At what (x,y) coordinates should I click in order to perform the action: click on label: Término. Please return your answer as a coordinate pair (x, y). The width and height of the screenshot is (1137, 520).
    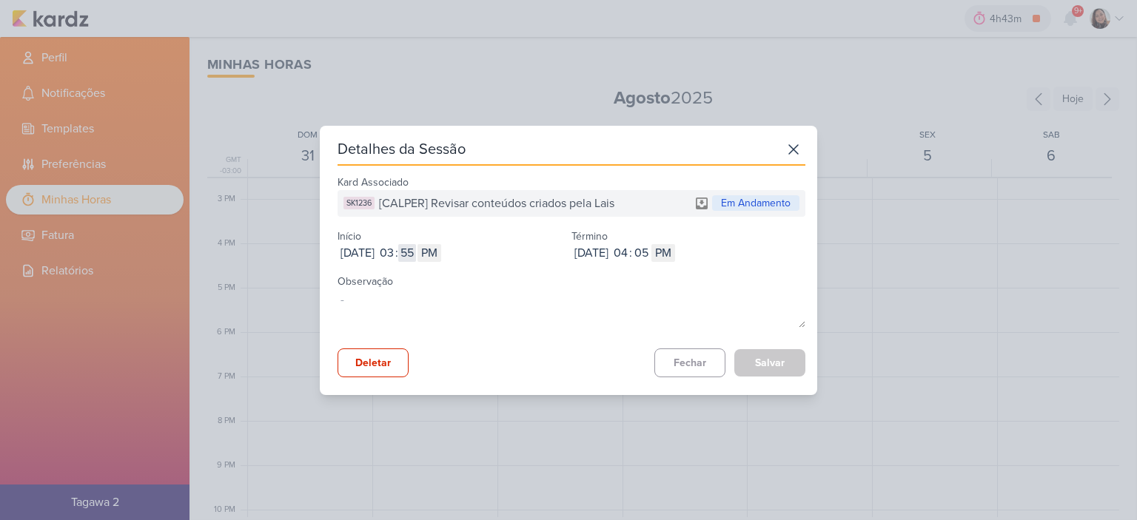
    Looking at the image, I should click on (589, 236).